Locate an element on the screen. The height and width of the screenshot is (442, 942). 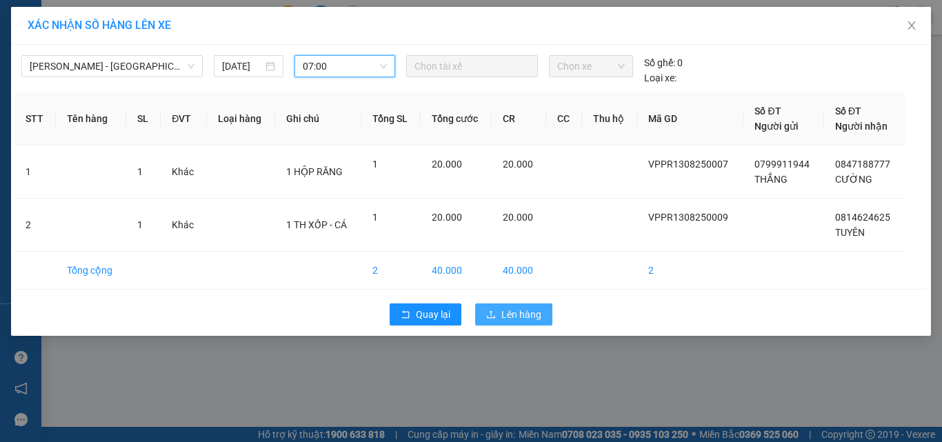
th: Thu hộ is located at coordinates (610, 119).